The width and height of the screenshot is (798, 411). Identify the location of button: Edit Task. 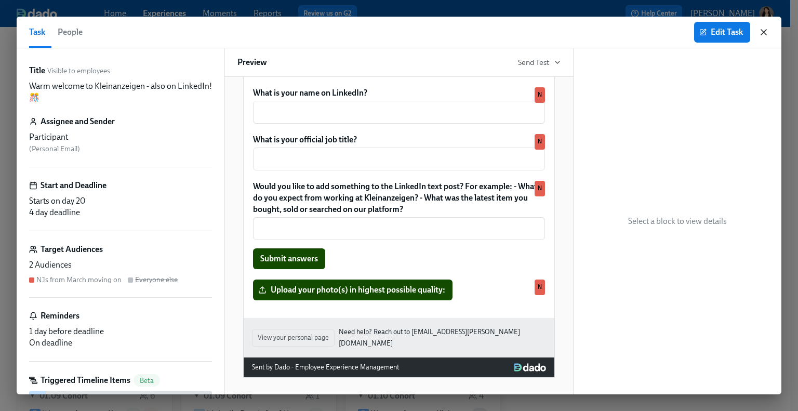
(722, 32).